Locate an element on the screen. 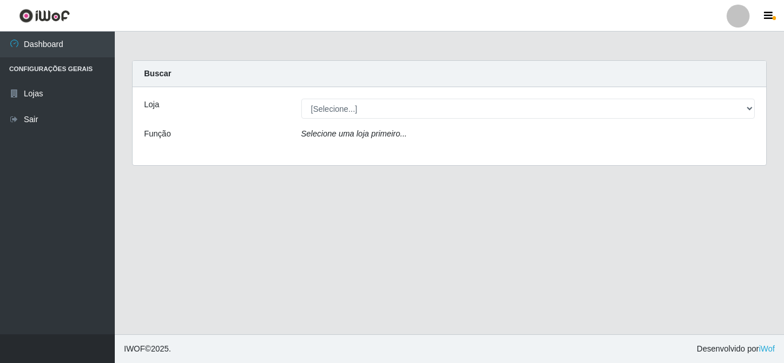 The image size is (784, 363). i: Selecione uma loja primeiro... is located at coordinates (354, 134).